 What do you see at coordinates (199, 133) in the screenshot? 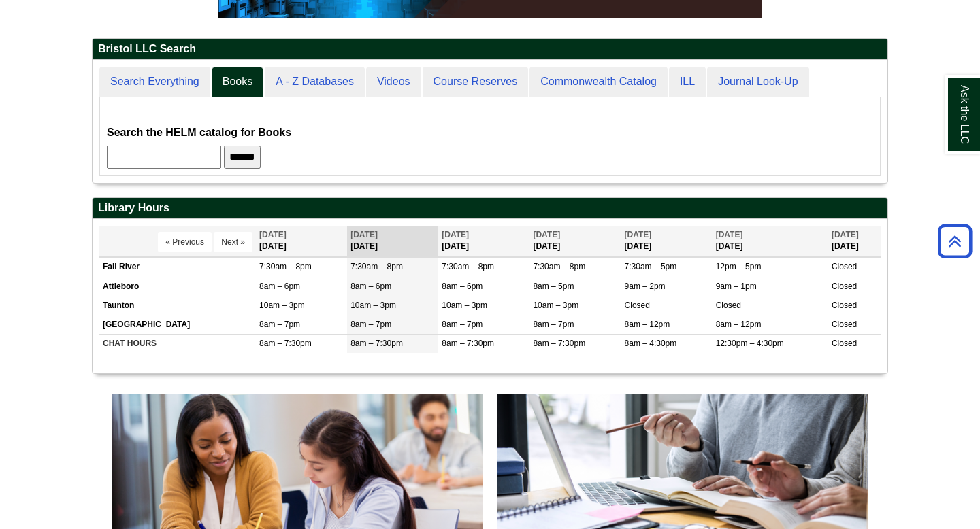
I see `label: Search the HELM catalog for Books` at bounding box center [199, 133].